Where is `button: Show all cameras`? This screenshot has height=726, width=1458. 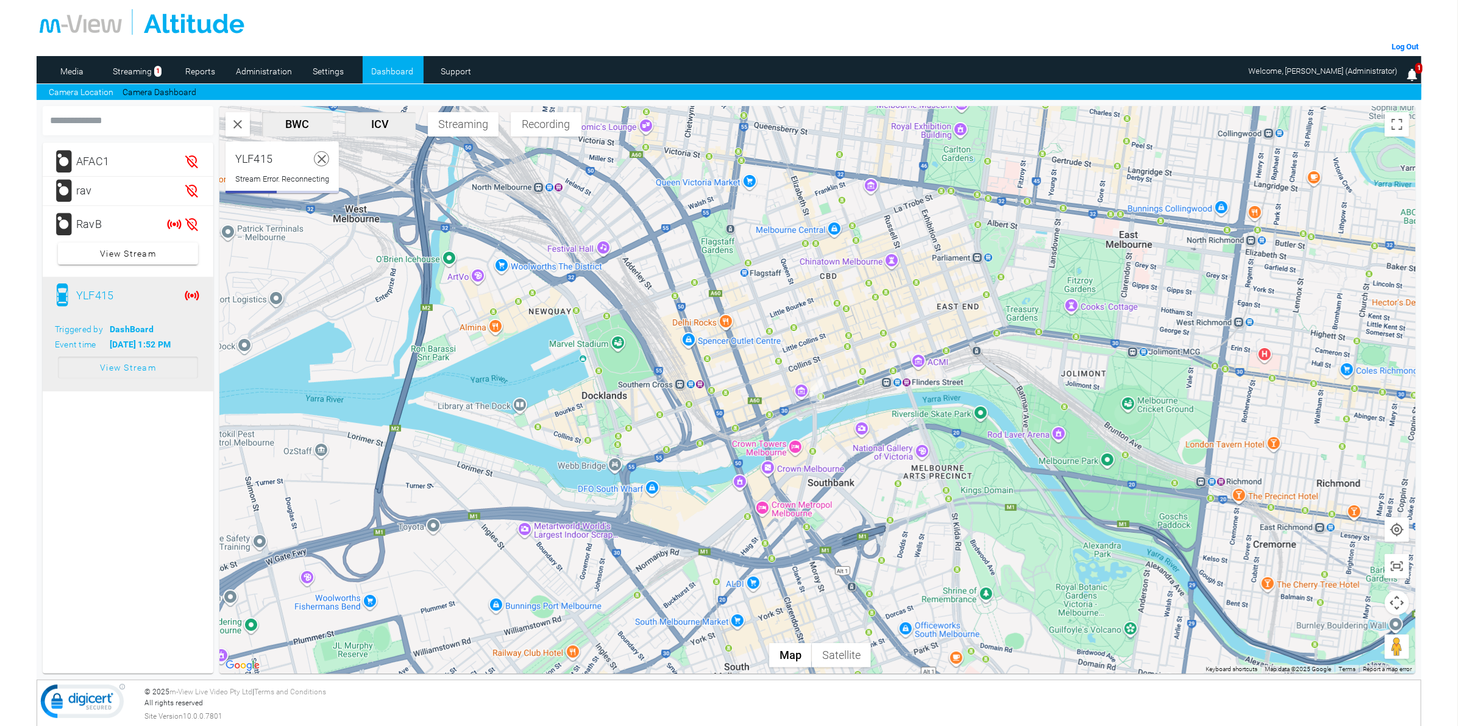 button: Show all cameras is located at coordinates (1397, 566).